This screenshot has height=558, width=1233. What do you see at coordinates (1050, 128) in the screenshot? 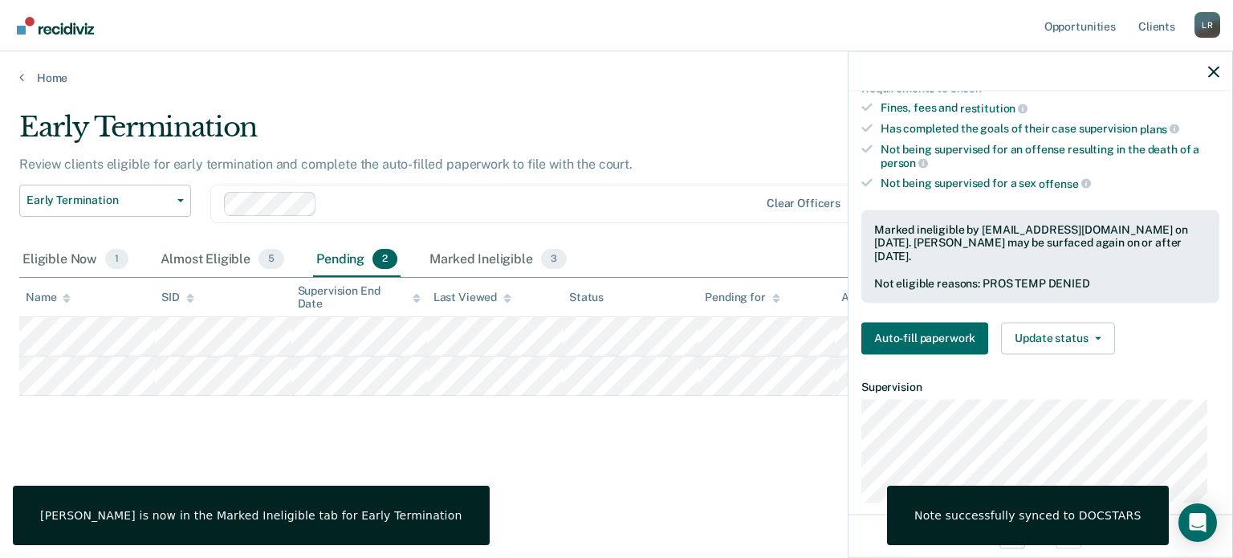
I see `div: Has completed the goals of their case supervision` at bounding box center [1050, 128].